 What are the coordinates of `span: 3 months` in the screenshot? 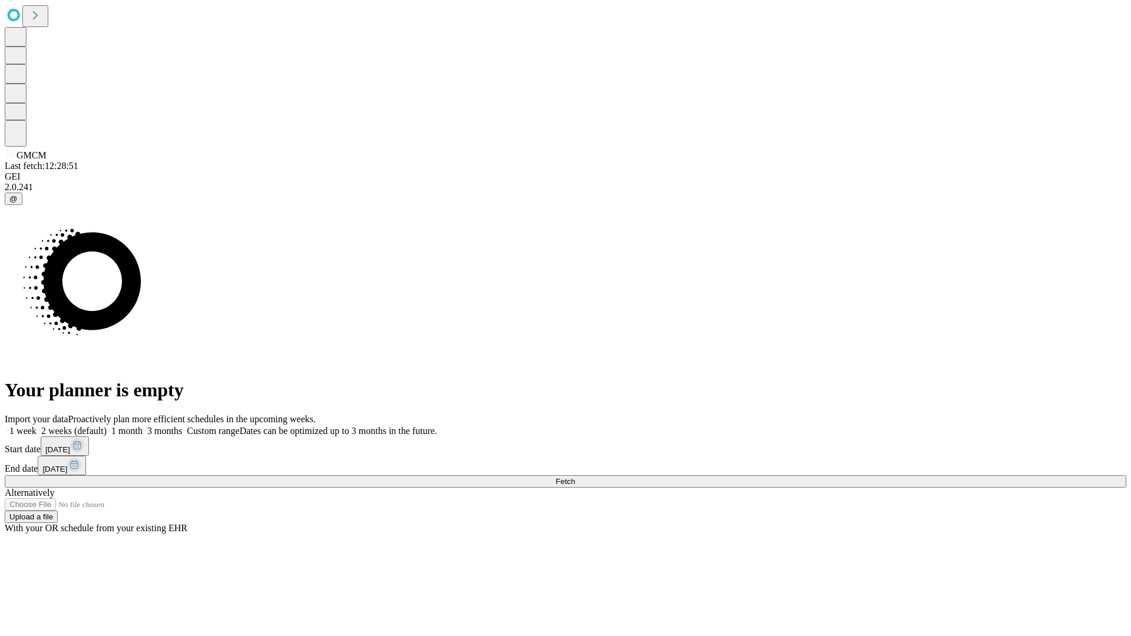 It's located at (164, 431).